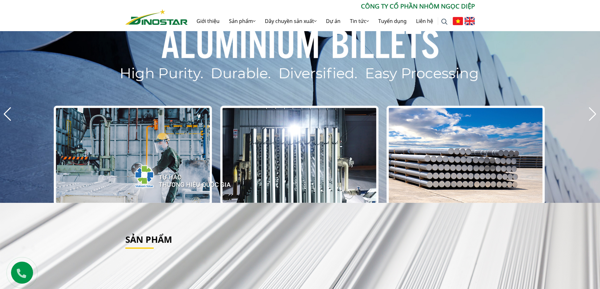 The image size is (600, 289). Describe the element at coordinates (331, 6) in the screenshot. I see `p: CÔNG TY CỔ PHẦN NHÔM NGỌC DIỆP` at that location.